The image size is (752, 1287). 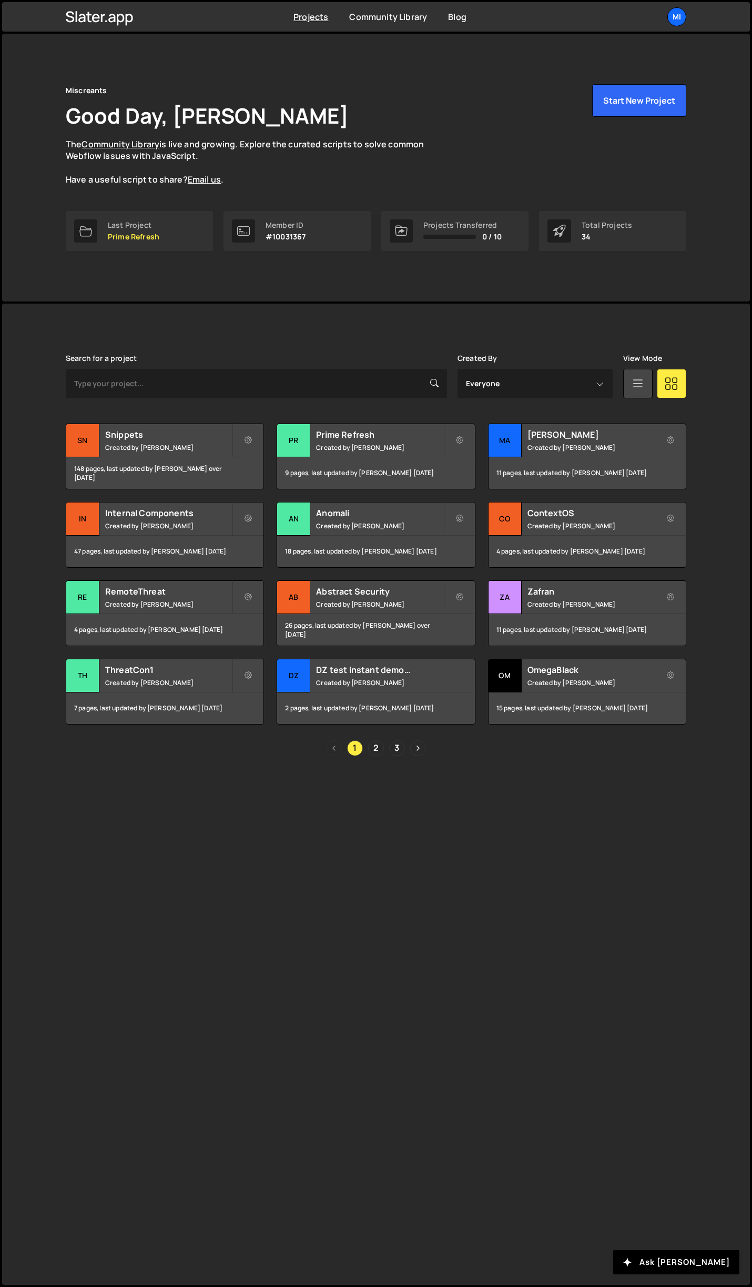 What do you see at coordinates (294, 519) in the screenshot?
I see `div: An` at bounding box center [294, 519].